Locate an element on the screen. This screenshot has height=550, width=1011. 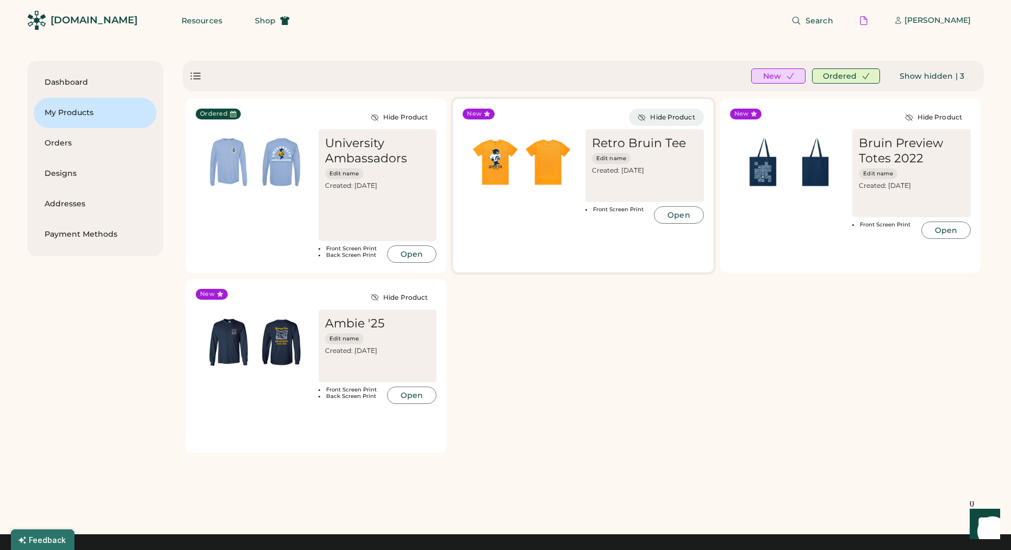
button: Search is located at coordinates (812, 21).